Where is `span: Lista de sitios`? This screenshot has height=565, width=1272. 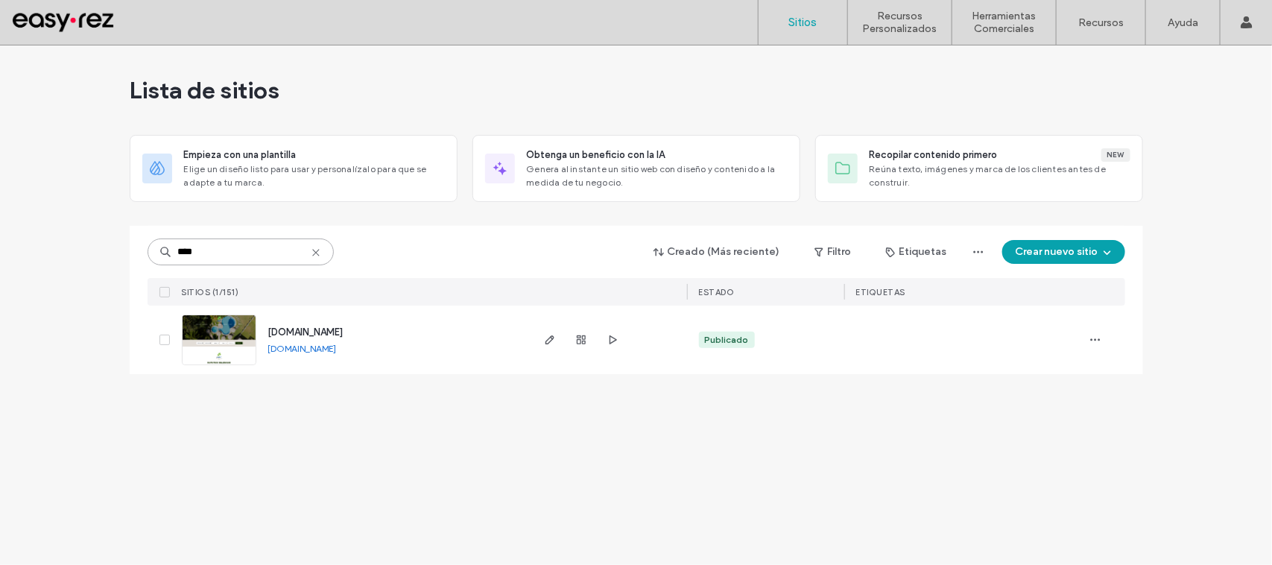 span: Lista de sitios is located at coordinates (205, 90).